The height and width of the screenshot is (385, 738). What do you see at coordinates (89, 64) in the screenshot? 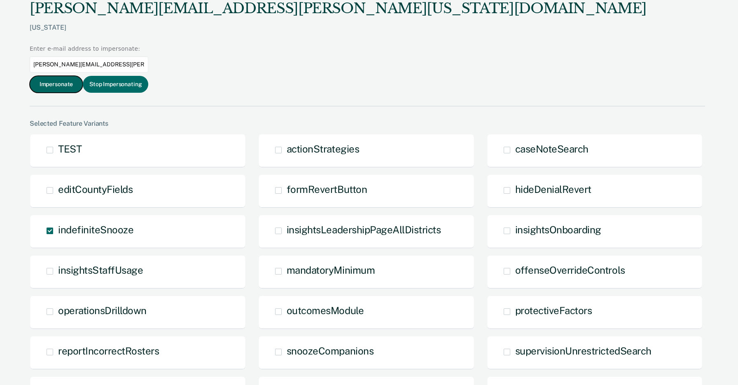
I see `input: Enter an email to impersonate...` at bounding box center [89, 64].